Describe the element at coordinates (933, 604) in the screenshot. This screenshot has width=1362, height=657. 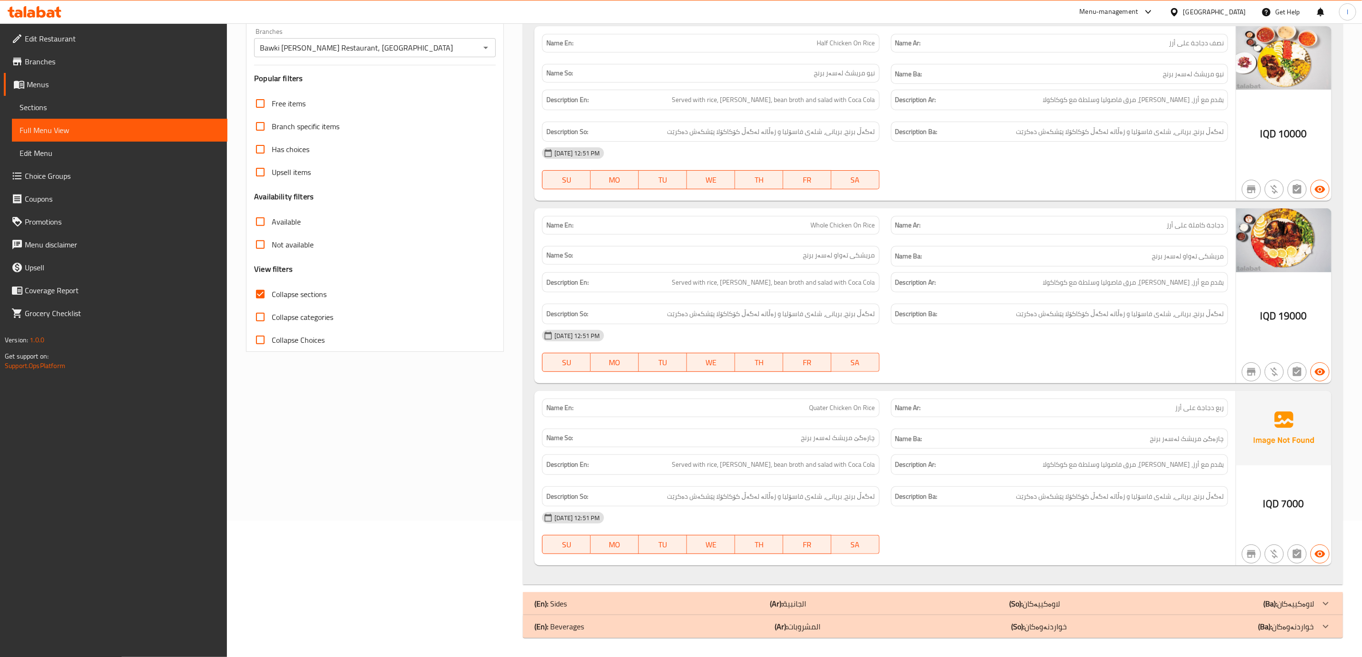
I see `div: (En): Sides(Ar):الجانبية(So):لاوەکییەکان(Ba):لاوەکییەکان` at that location.